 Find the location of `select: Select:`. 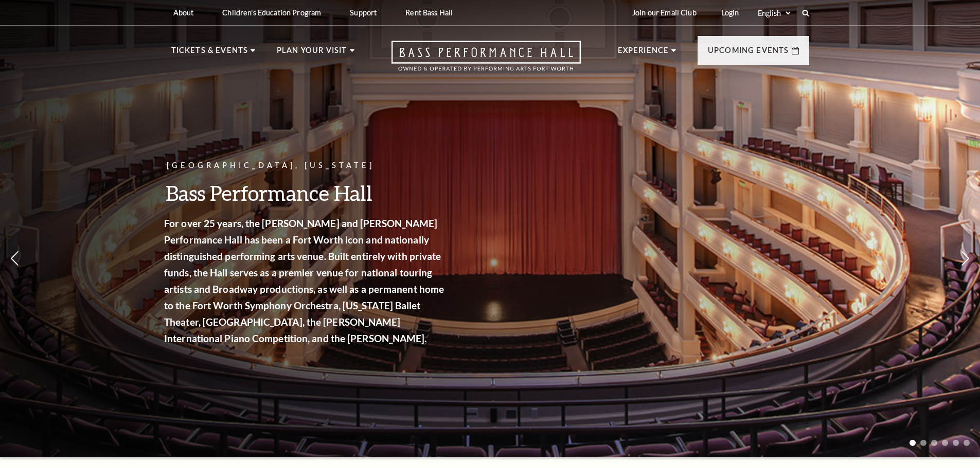

select: Select: is located at coordinates (773, 13).